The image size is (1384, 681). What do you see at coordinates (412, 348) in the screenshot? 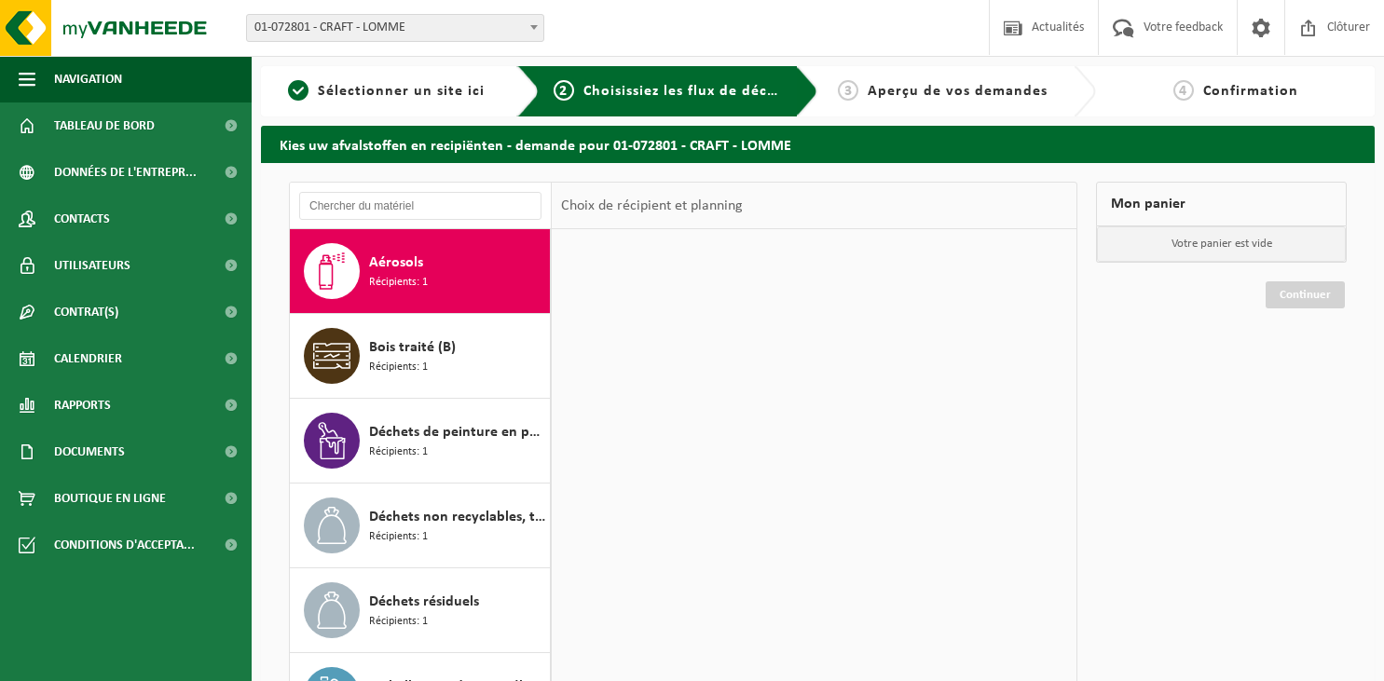
I see `span: Bois traité (B)` at bounding box center [412, 348].